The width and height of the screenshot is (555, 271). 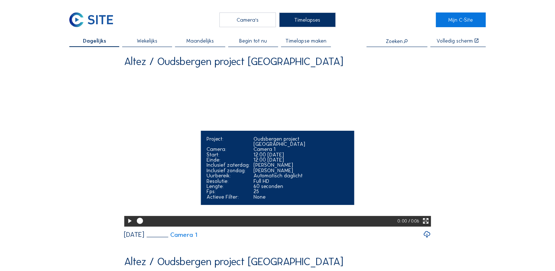 I want to click on span: Wekelijks, so click(x=147, y=41).